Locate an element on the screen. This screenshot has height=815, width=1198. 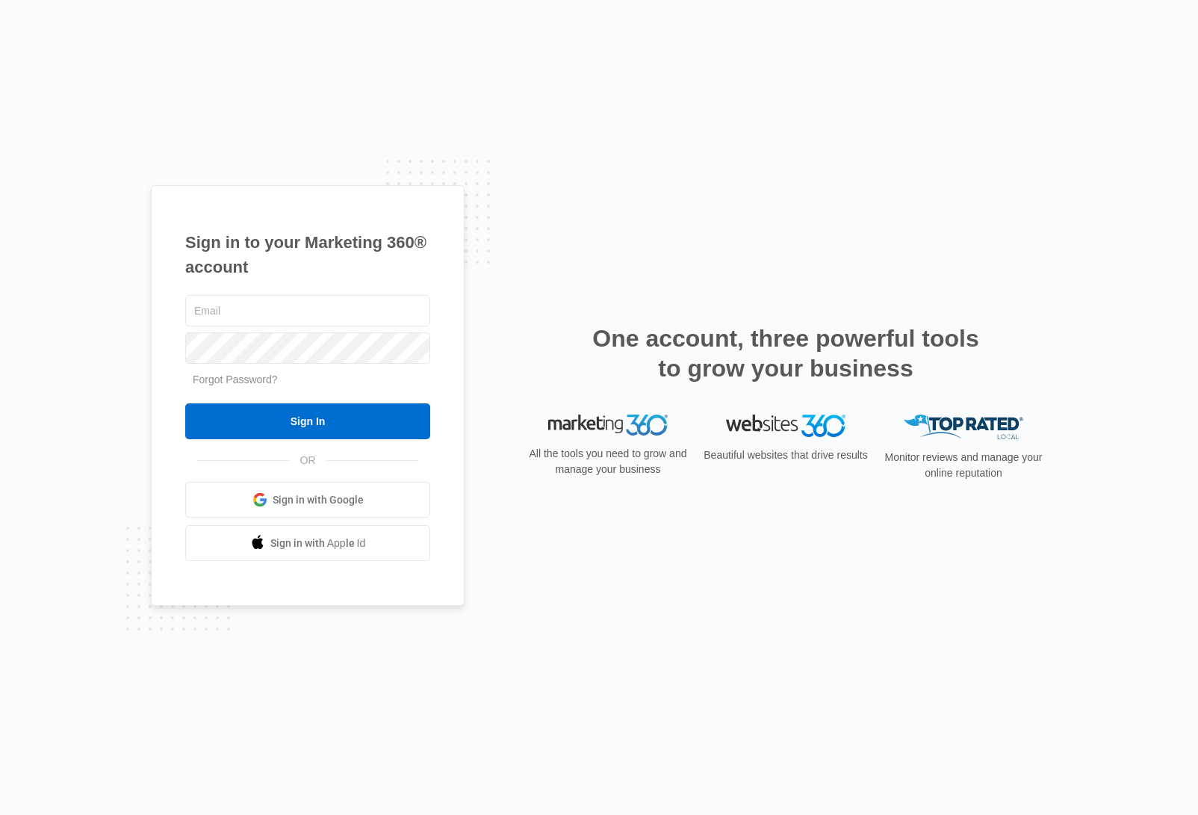
input: Email is located at coordinates (308, 311).